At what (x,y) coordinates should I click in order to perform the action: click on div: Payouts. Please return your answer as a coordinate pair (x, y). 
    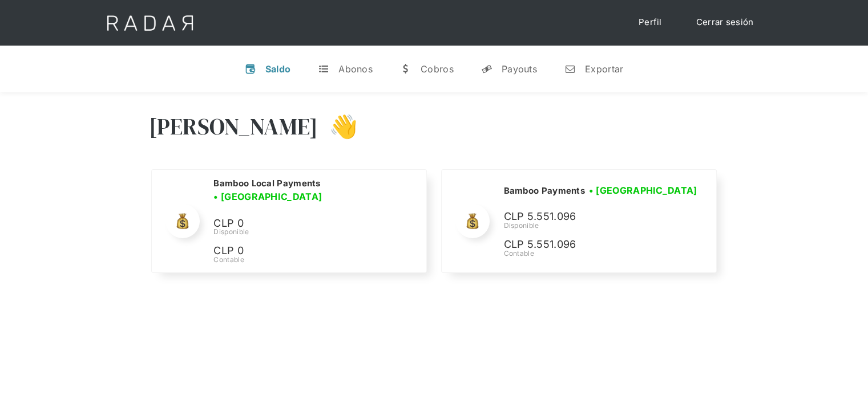
    Looking at the image, I should click on (519, 69).